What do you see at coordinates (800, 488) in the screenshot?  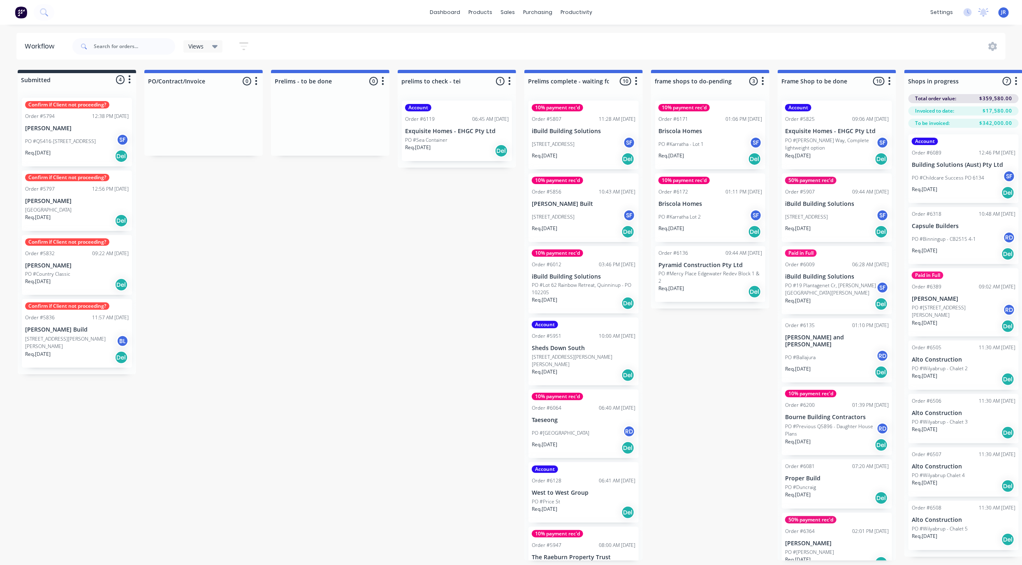 I see `p: PO #Duncraig` at bounding box center [800, 488].